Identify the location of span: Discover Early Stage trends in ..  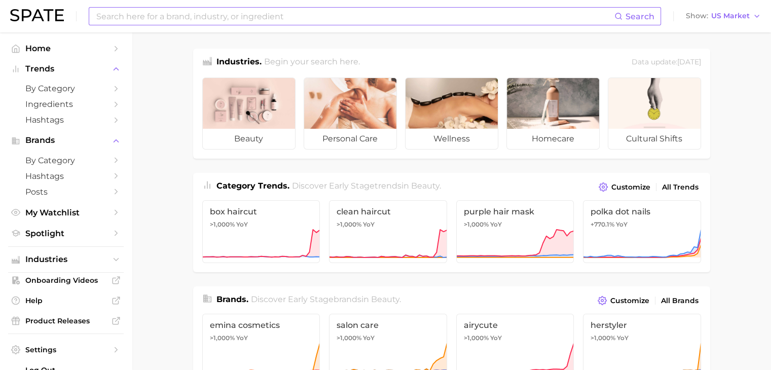
(367, 186).